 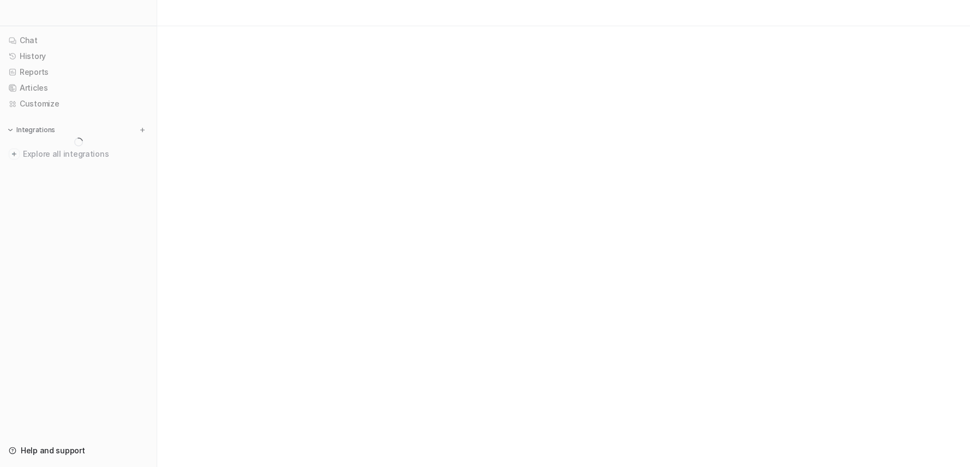 I want to click on img: expand menu, so click(x=10, y=130).